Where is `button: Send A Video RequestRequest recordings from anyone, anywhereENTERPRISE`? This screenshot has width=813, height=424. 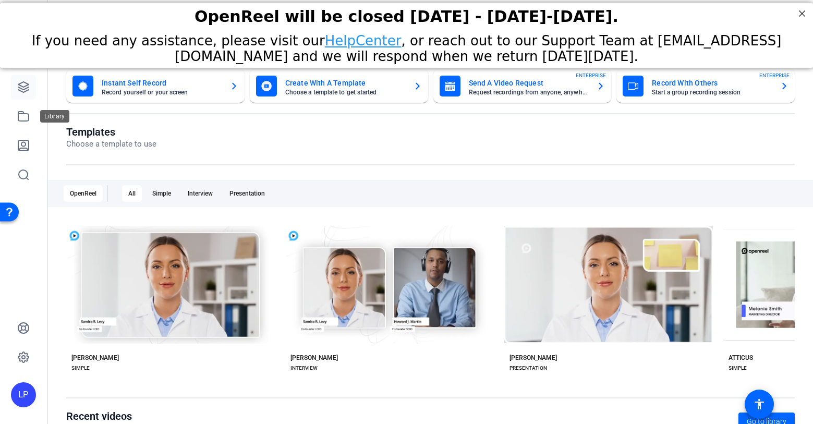 button: Send A Video RequestRequest recordings from anyone, anywhereENTERPRISE is located at coordinates (523, 86).